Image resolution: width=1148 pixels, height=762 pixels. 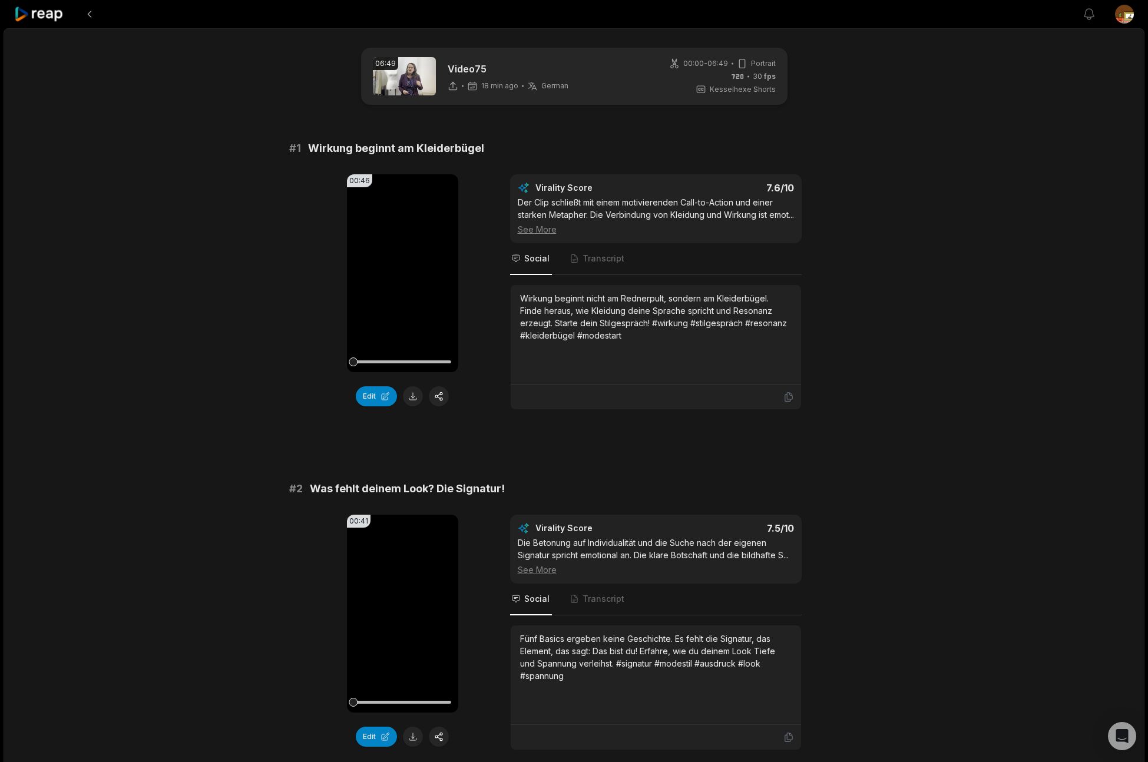 I want to click on div: Die Betonung auf Individualität und die Suche nach der eigenen Signatur spricht emotional an. Die..., so click(x=656, y=556).